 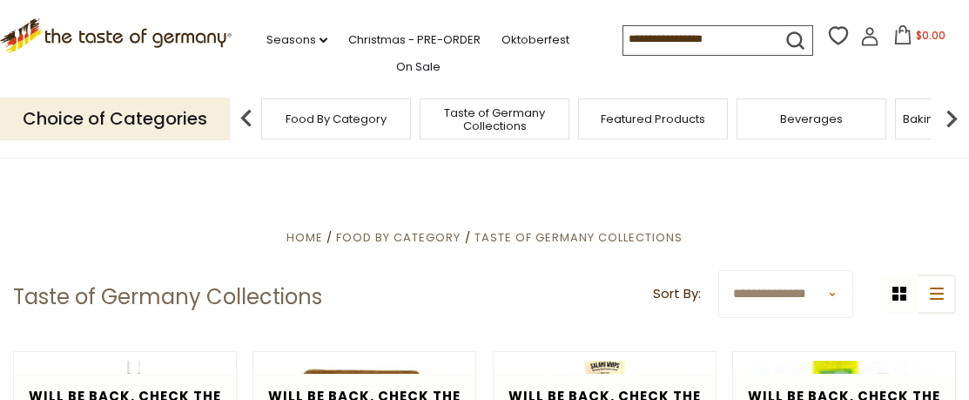 What do you see at coordinates (297, 40) in the screenshot?
I see `a: Seasons` at bounding box center [297, 40].